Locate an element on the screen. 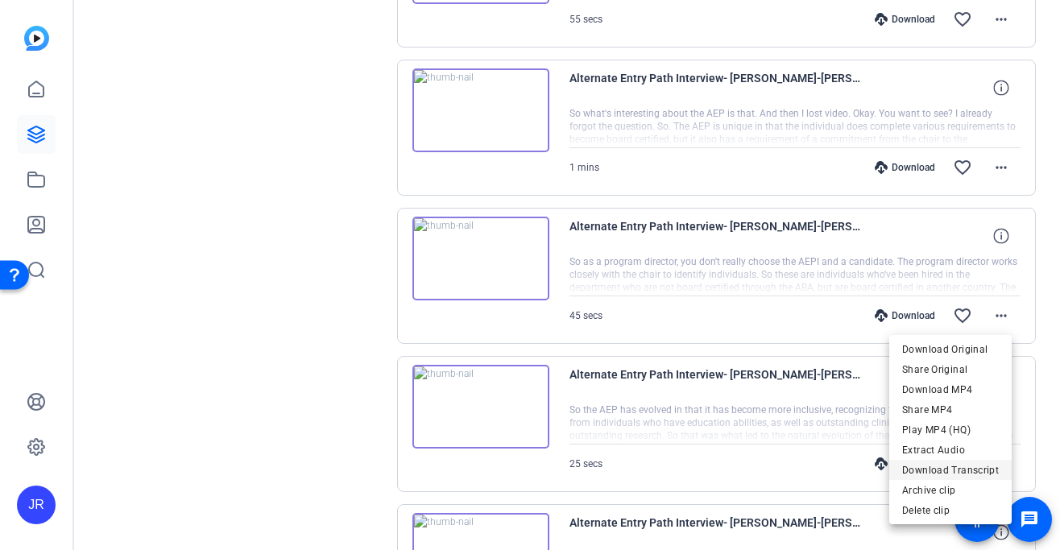 Image resolution: width=1060 pixels, height=550 pixels. span: Share MP4 is located at coordinates (951, 410).